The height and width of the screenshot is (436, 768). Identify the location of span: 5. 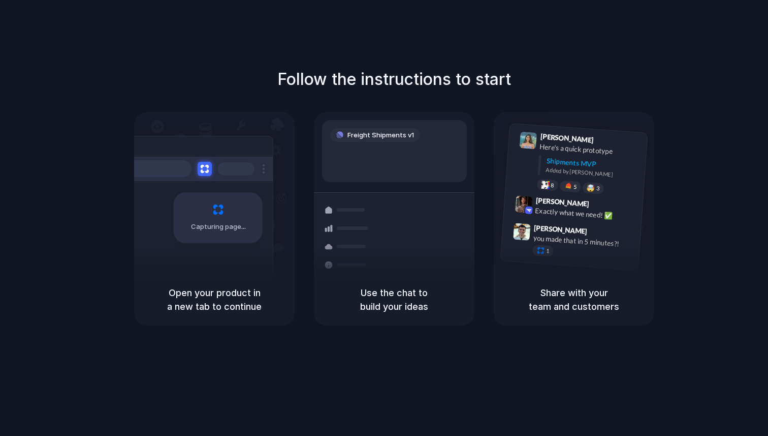
(575, 186).